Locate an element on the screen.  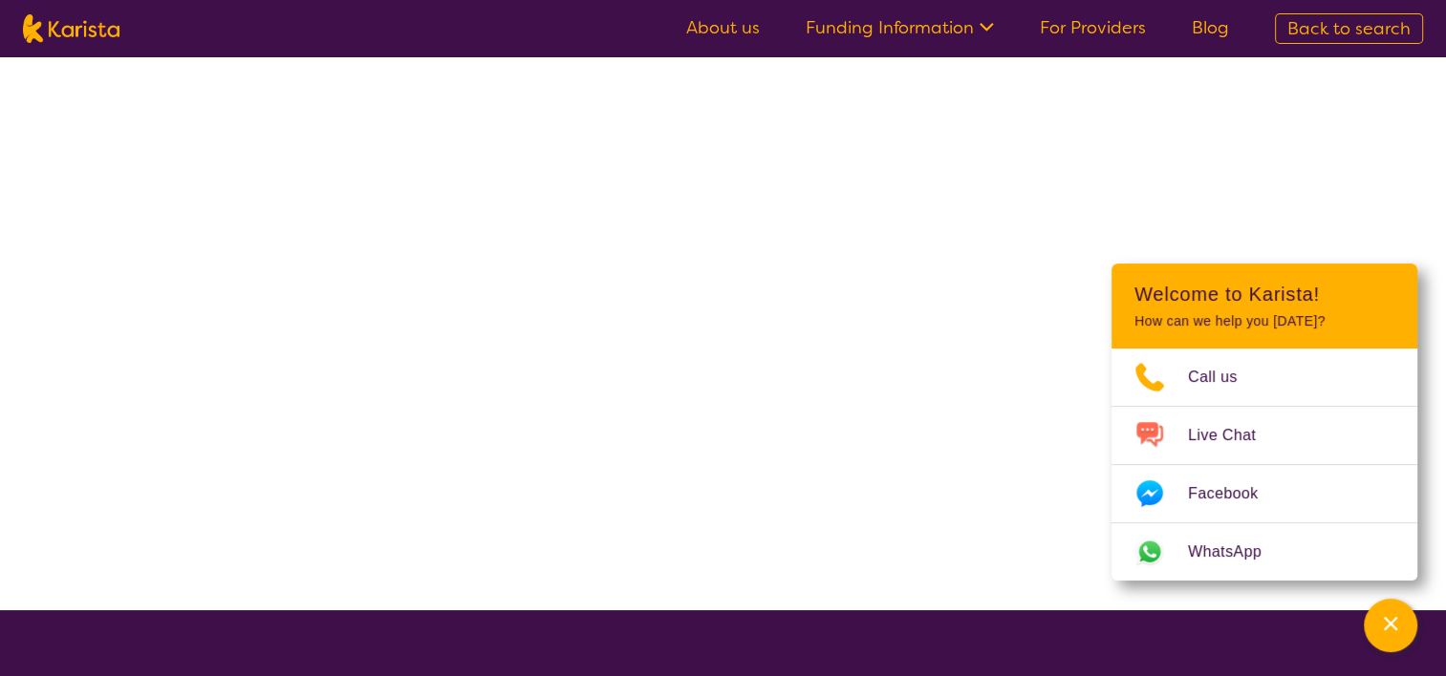
button: Channel Menu is located at coordinates (1390, 626).